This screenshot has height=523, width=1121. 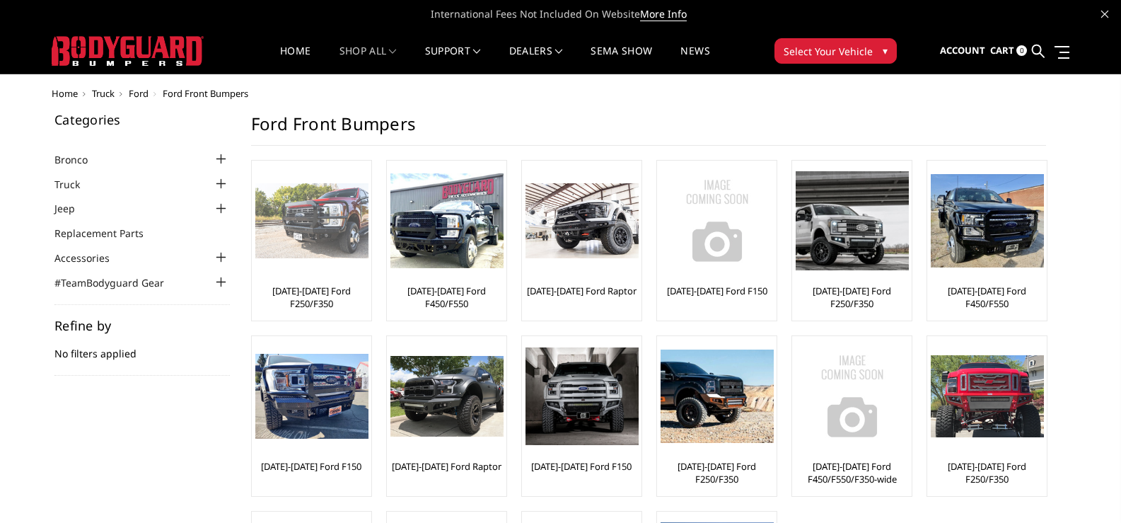 What do you see at coordinates (139, 93) in the screenshot?
I see `a: Ford` at bounding box center [139, 93].